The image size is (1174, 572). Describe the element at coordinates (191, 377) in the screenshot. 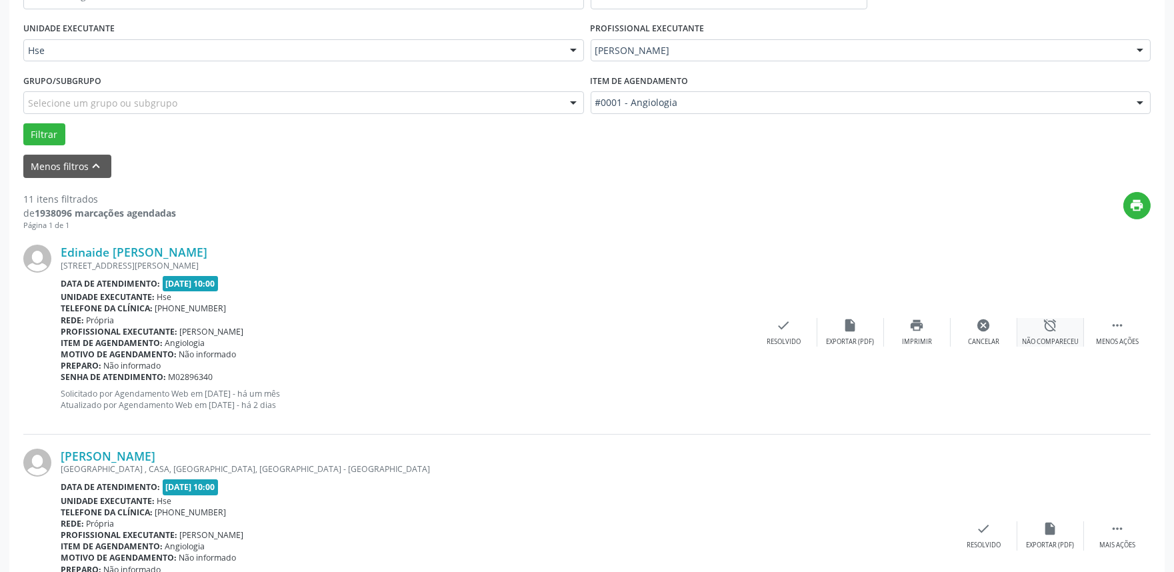

I see `span: M02896340` at that location.